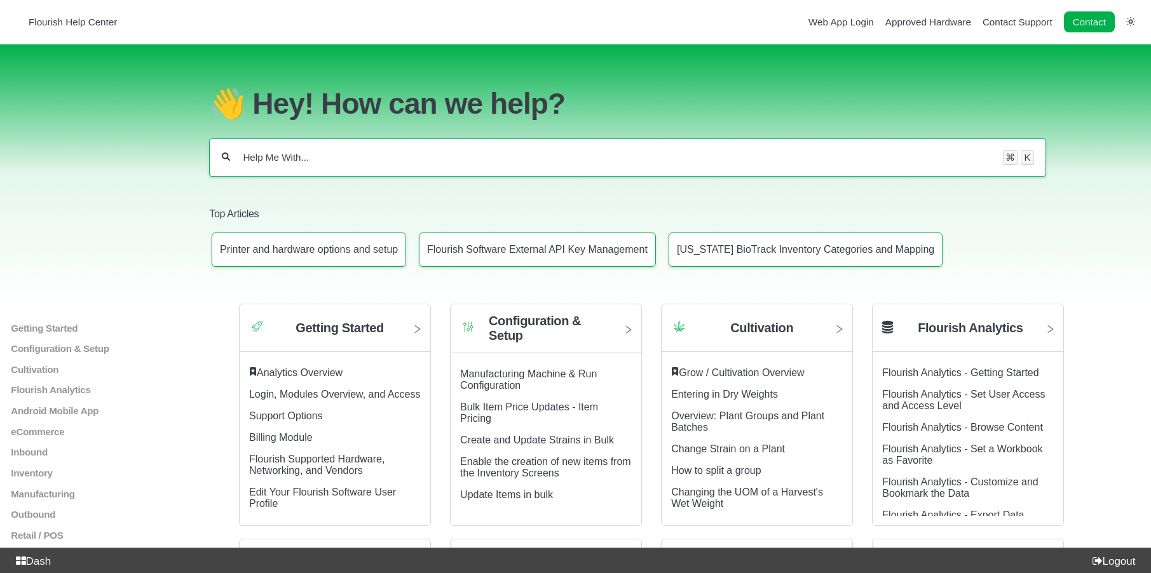 The height and width of the screenshot is (573, 1151). I want to click on p: Flourish Analytics, so click(104, 389).